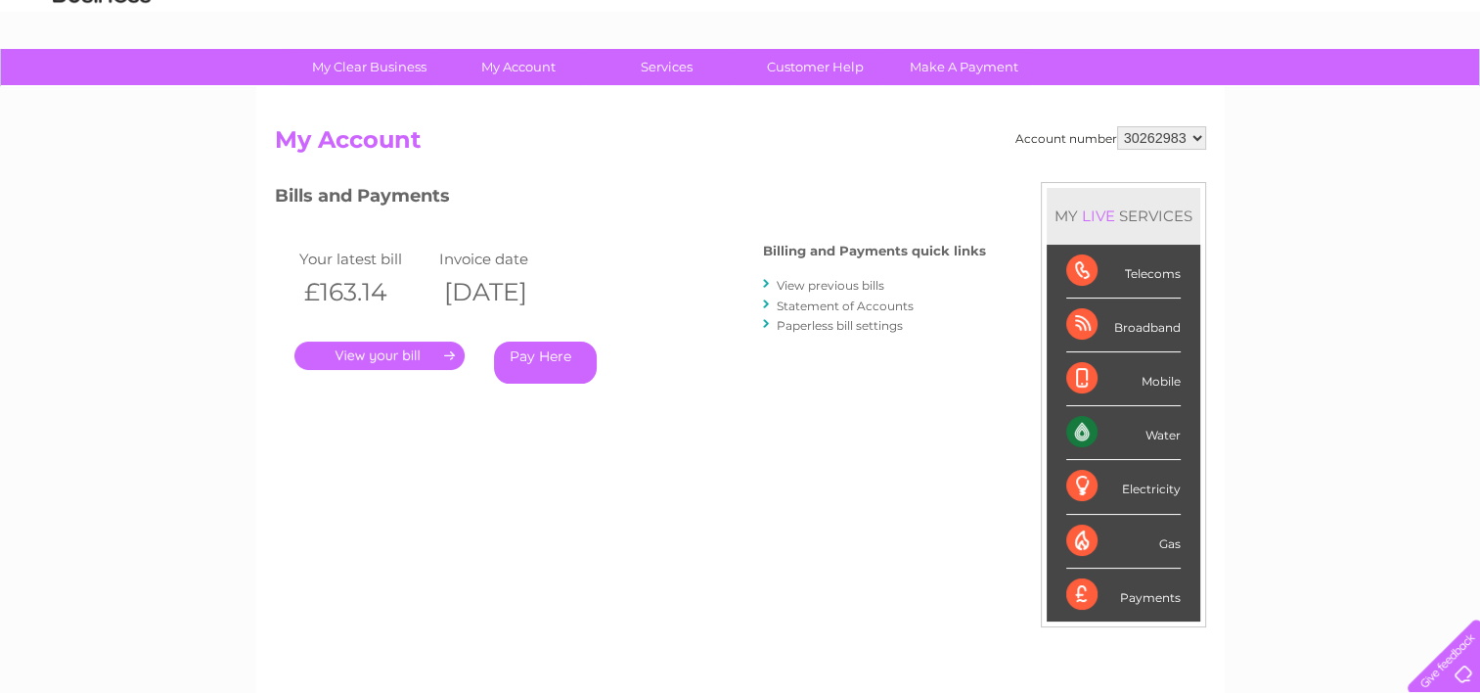 Image resolution: width=1480 pixels, height=693 pixels. I want to click on a: Statement of Accounts, so click(845, 305).